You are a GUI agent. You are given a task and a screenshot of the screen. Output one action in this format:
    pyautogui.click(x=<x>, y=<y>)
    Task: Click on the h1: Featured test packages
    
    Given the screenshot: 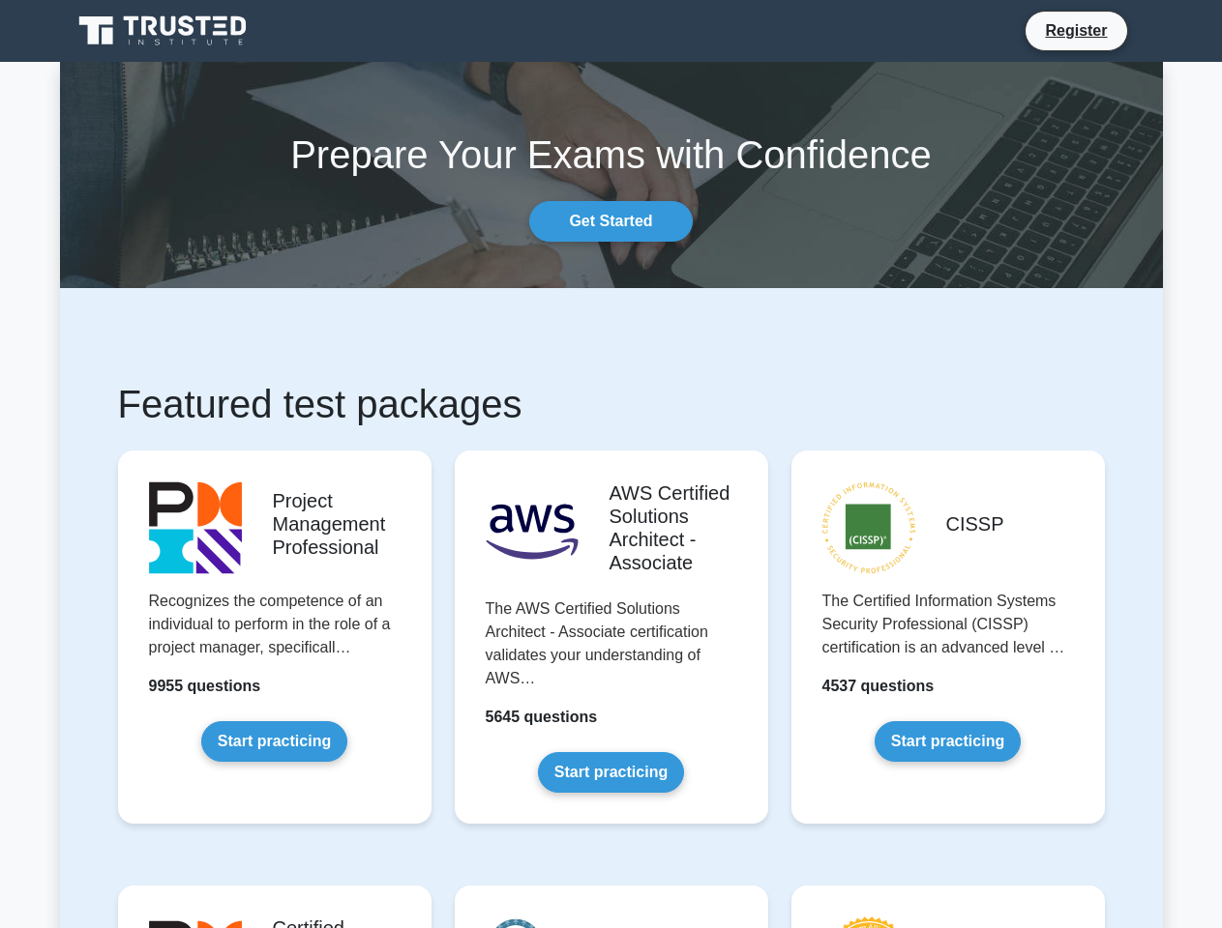 What is the action you would take?
    pyautogui.click(x=611, y=404)
    